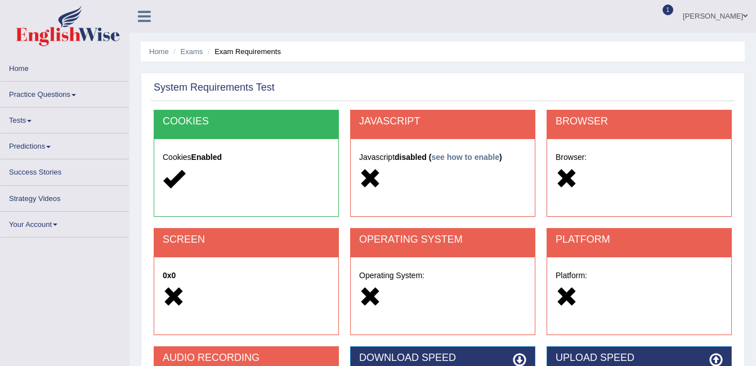 This screenshot has height=366, width=756. Describe the element at coordinates (206, 157) in the screenshot. I see `strong: Enabled` at that location.